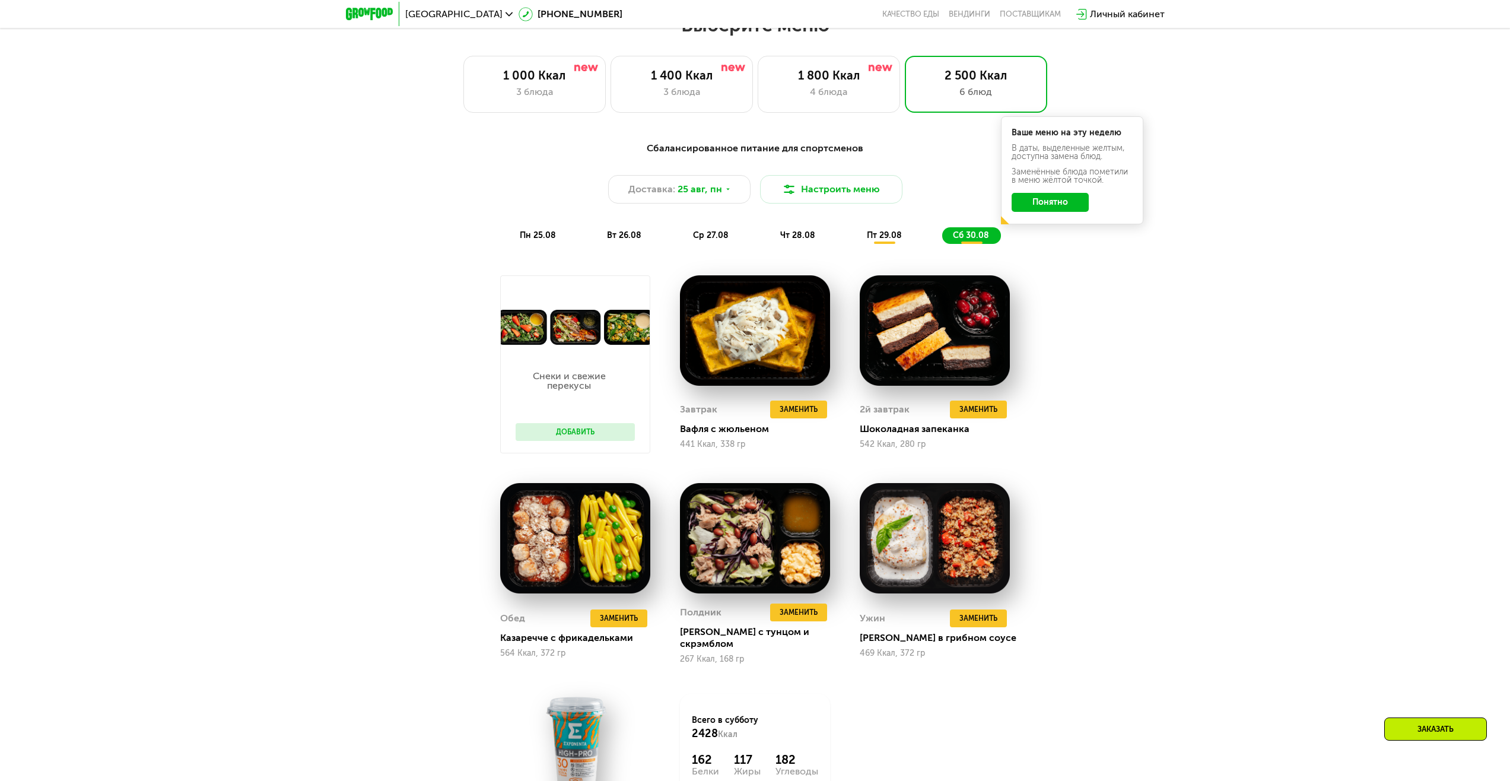 This screenshot has height=781, width=1510. Describe the element at coordinates (513, 618) in the screenshot. I see `div: Обед` at that location.